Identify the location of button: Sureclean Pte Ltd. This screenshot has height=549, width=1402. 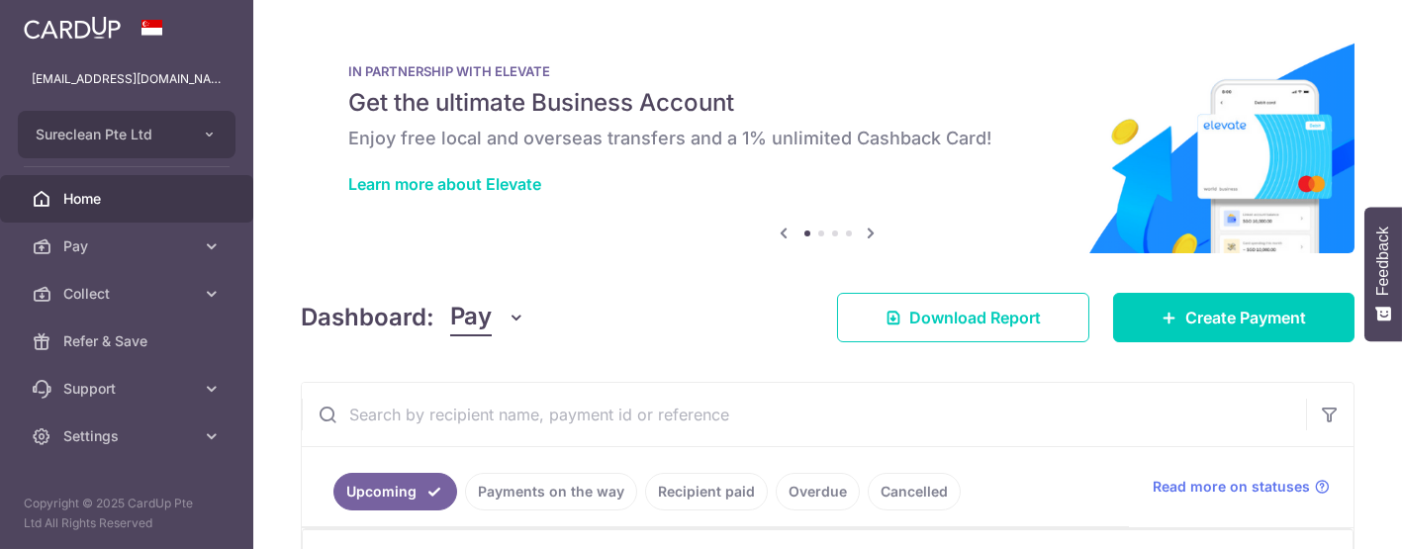
(127, 135).